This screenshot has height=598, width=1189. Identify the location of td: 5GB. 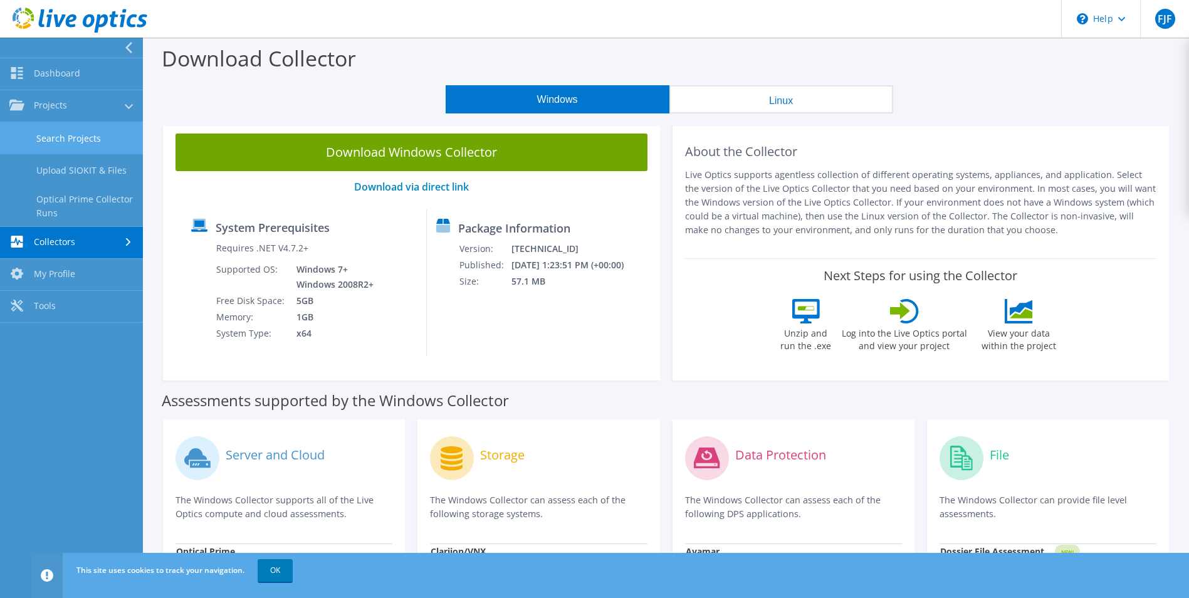
(332, 301).